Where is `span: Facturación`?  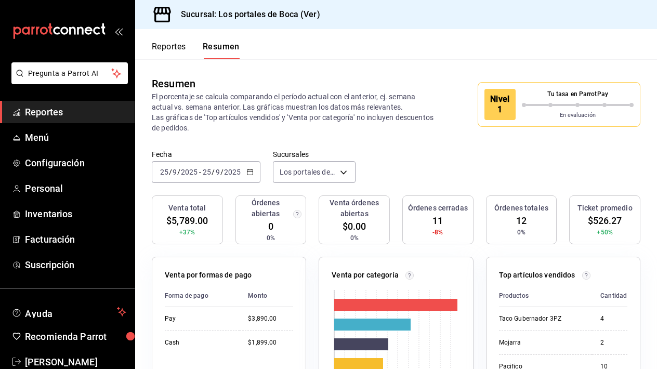
span: Facturación is located at coordinates (75, 239).